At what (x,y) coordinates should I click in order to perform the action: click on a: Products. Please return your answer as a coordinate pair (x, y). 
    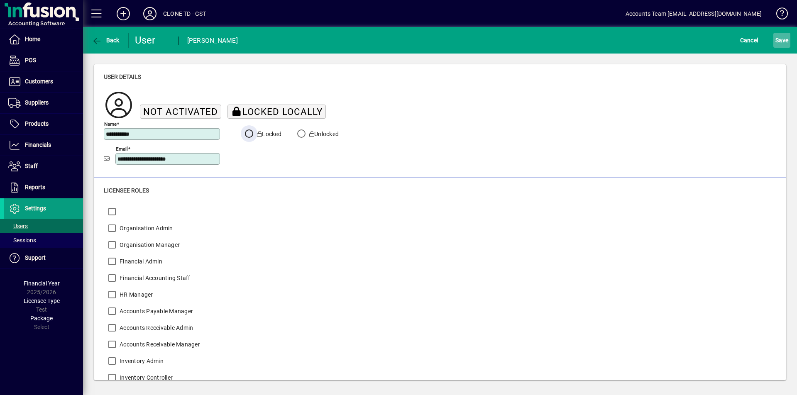
    Looking at the image, I should click on (44, 124).